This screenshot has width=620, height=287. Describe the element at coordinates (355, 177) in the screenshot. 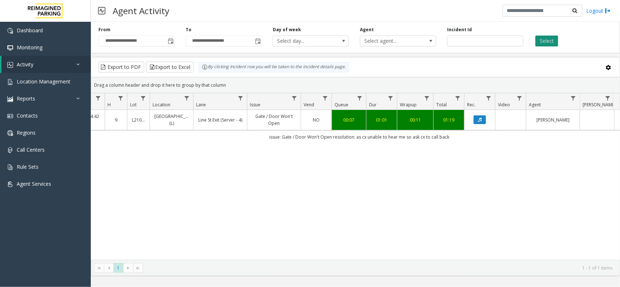

I see `div: Data table` at that location.